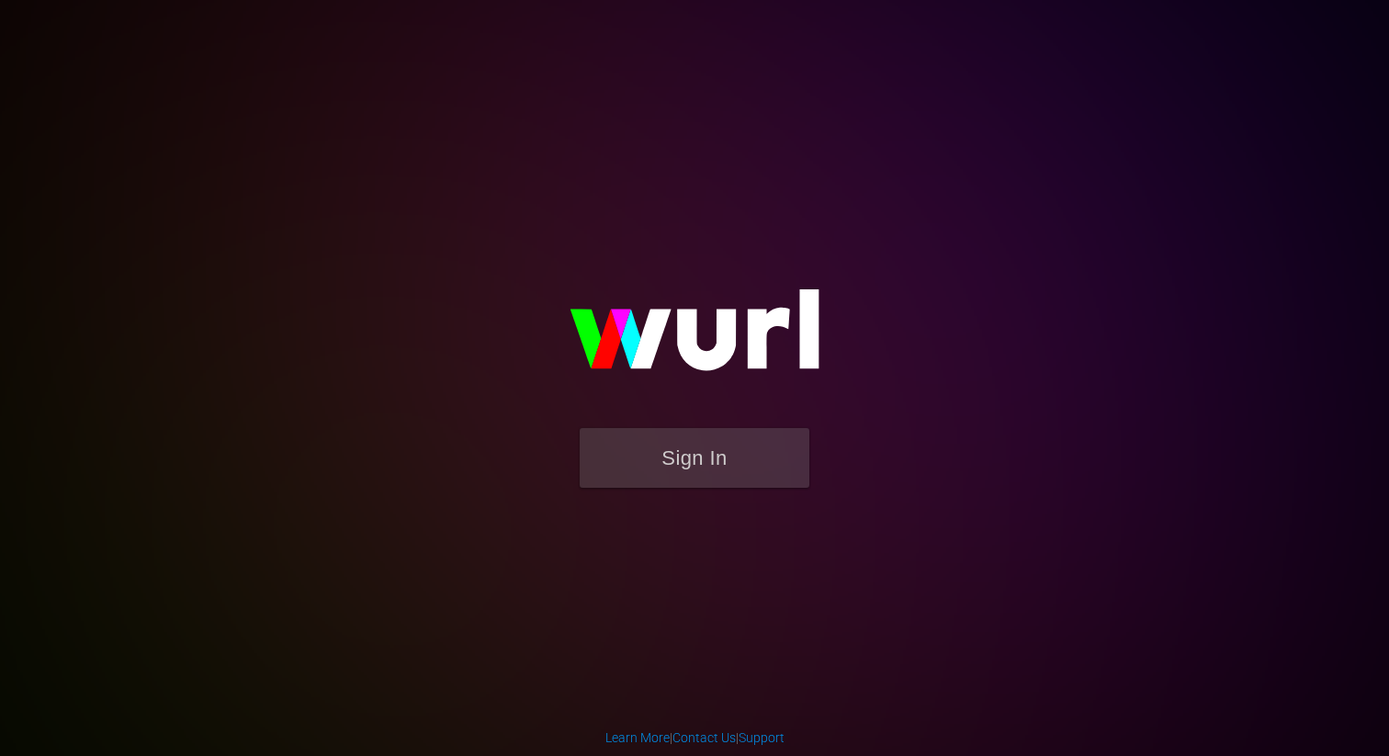 The image size is (1389, 756). What do you see at coordinates (762, 738) in the screenshot?
I see `a: Support` at bounding box center [762, 738].